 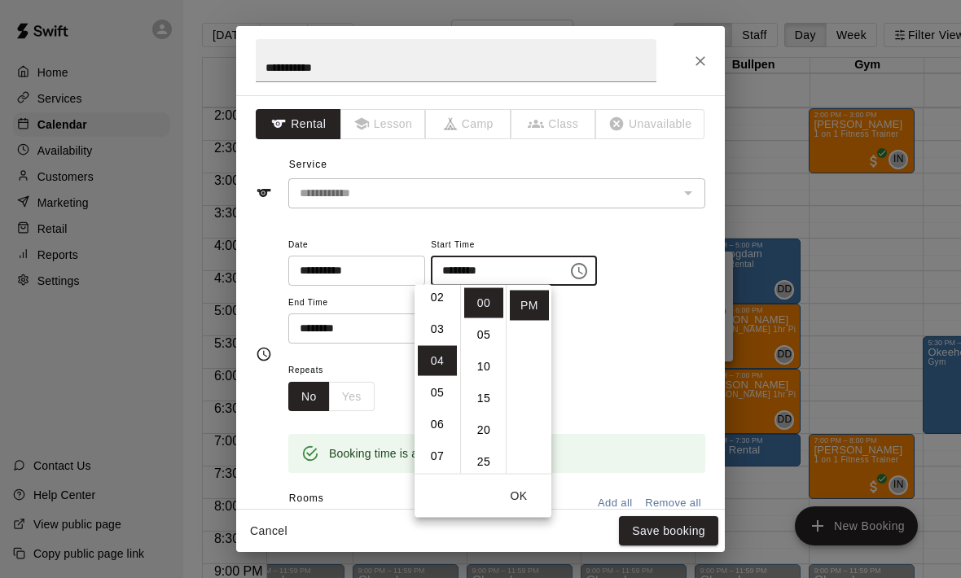 I want to click on li: PM, so click(x=530, y=306).